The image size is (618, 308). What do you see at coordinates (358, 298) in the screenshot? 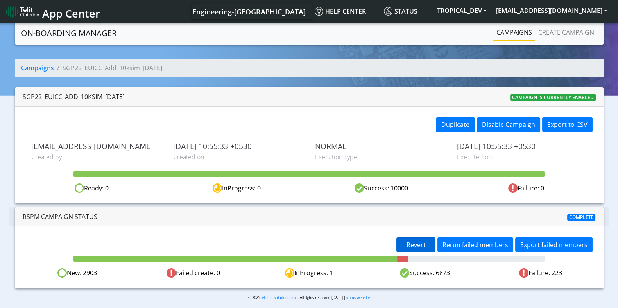
I see `a: Status website` at bounding box center [358, 298].